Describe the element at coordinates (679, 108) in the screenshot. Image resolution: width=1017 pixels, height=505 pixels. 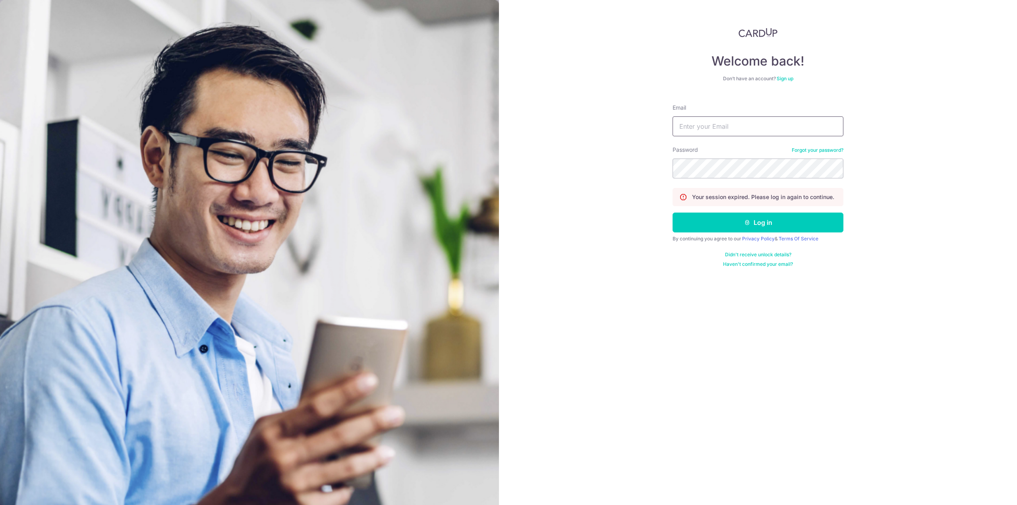
I see `label: Email` at that location.